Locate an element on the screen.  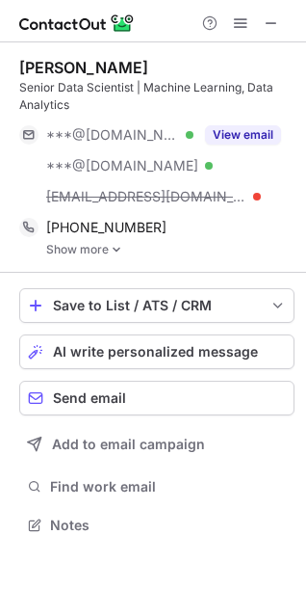
span: Notes is located at coordinates (169, 525).